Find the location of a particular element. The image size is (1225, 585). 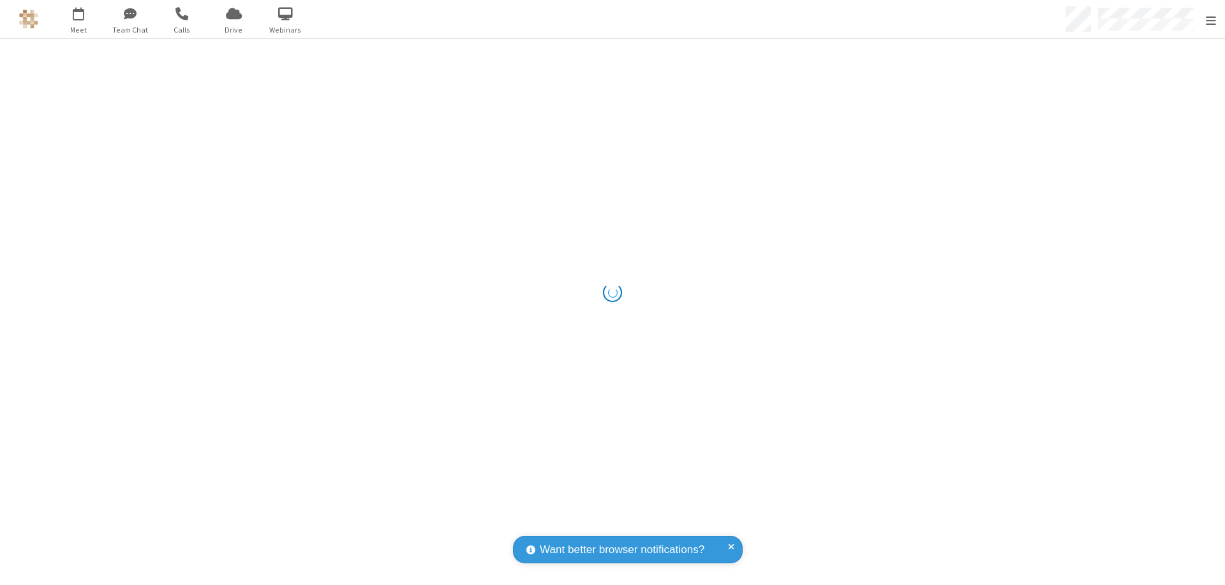

span: Meet is located at coordinates (79, 30).